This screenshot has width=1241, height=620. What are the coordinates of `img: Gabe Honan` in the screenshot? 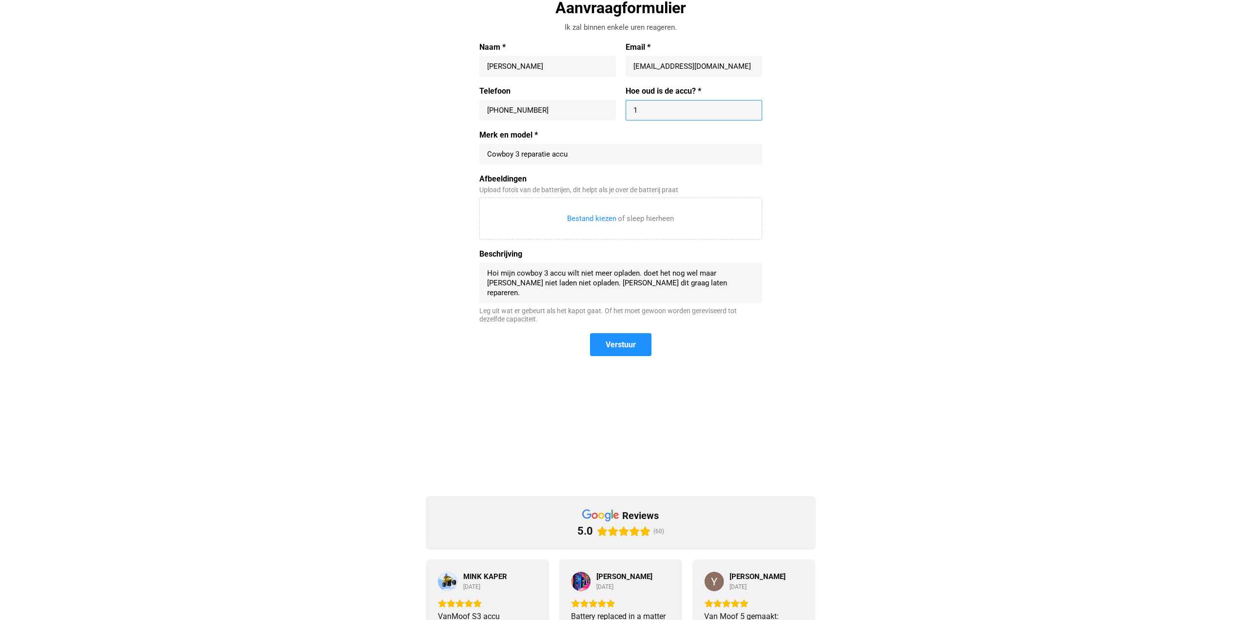 It's located at (581, 581).